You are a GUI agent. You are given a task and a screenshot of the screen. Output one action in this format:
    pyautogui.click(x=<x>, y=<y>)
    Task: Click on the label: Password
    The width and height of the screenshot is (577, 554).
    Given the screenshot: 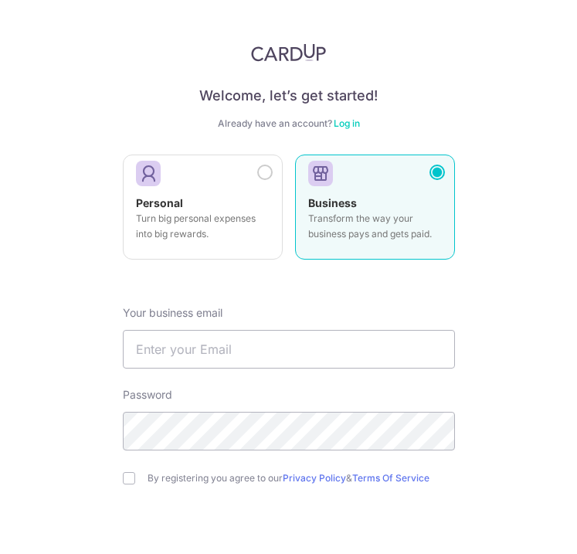 What is the action you would take?
    pyautogui.click(x=148, y=395)
    